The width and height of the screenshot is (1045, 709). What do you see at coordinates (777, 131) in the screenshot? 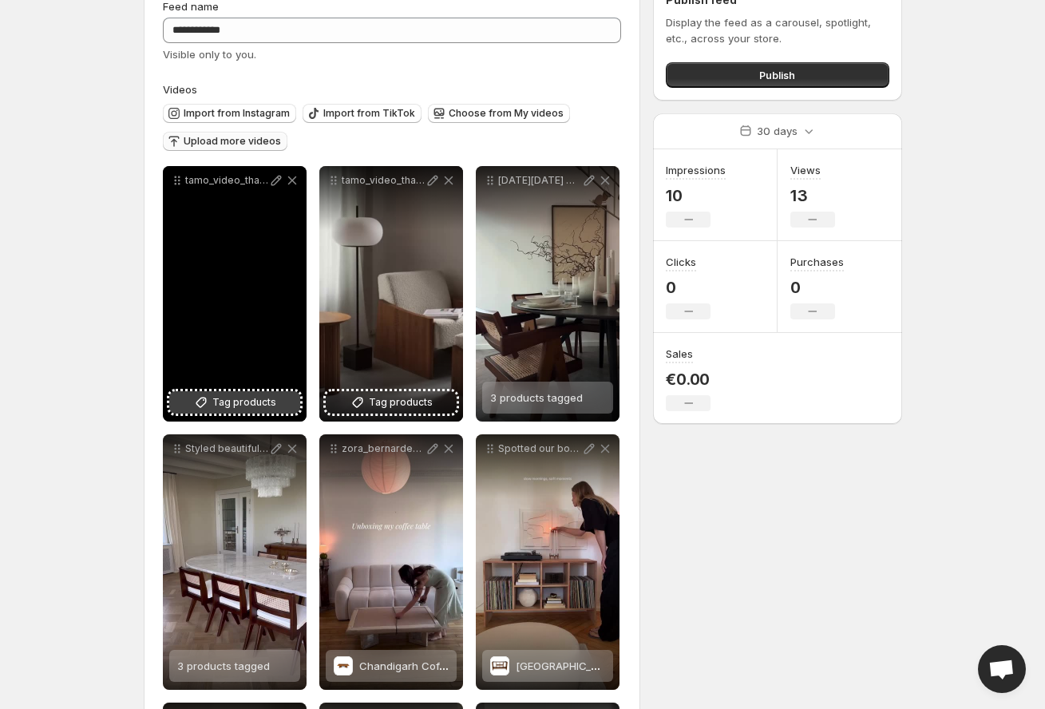
I see `p: 30 days` at bounding box center [777, 131].